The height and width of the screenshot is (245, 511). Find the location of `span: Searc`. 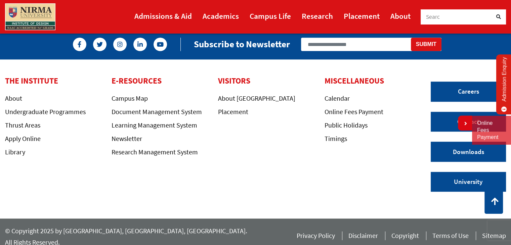

span: Searc is located at coordinates (433, 17).